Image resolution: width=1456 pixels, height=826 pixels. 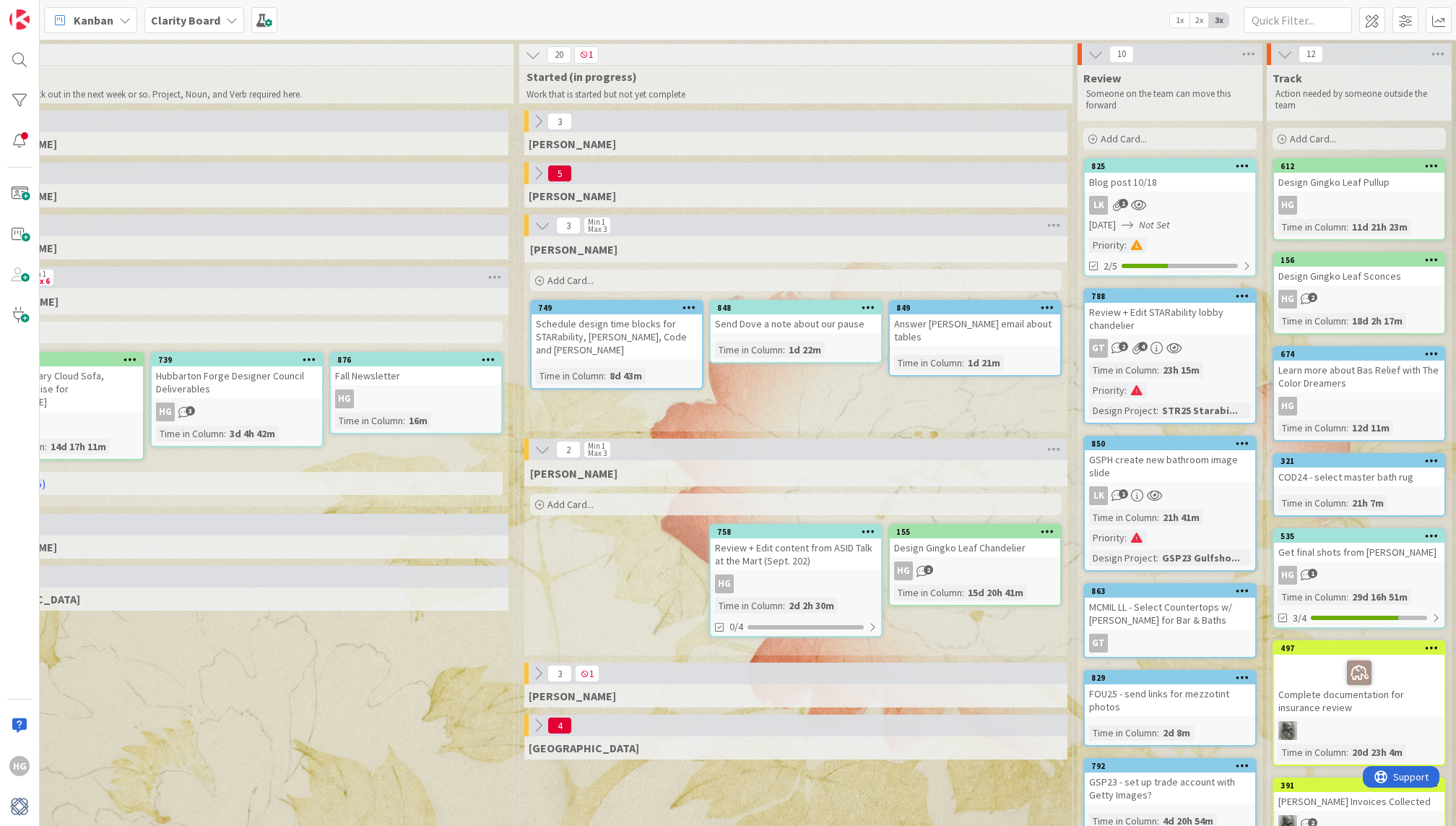 I want to click on div: 849, so click(x=978, y=307).